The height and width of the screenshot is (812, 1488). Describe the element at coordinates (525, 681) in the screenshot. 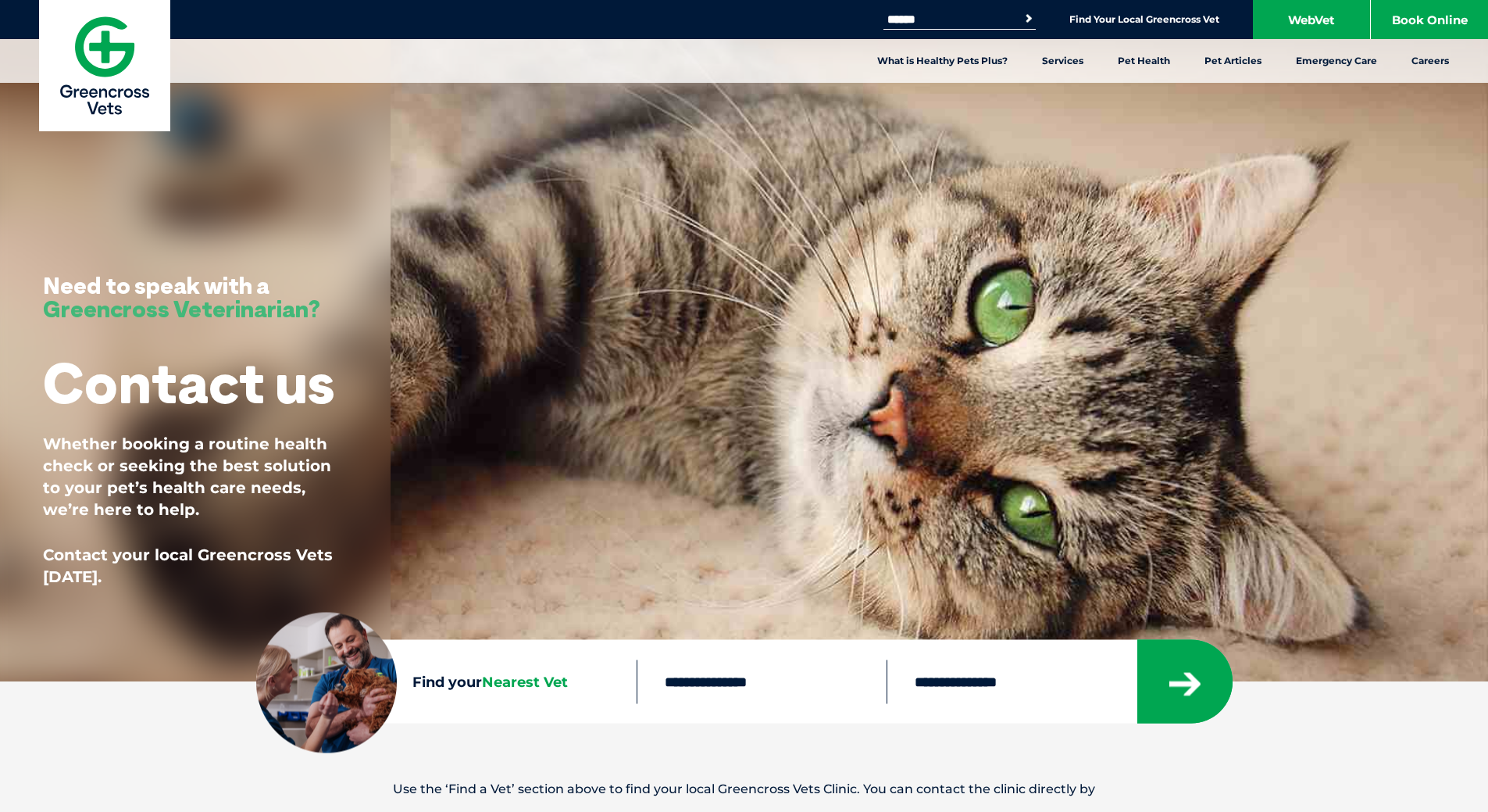

I see `span: Nearest Vet` at that location.